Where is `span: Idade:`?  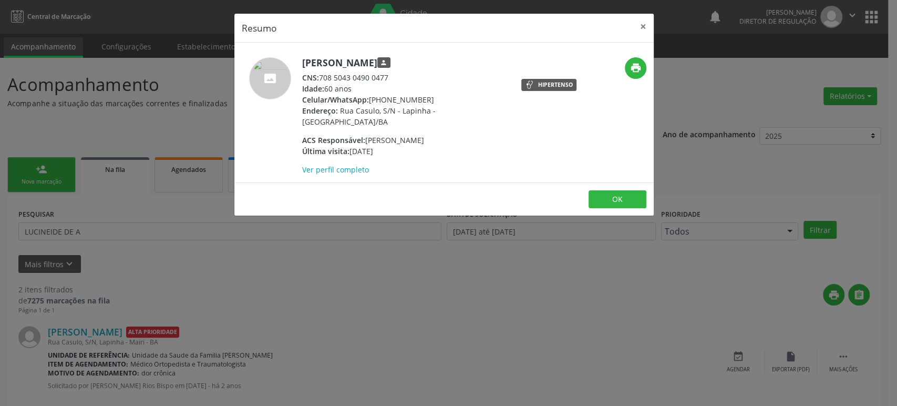
span: Idade: is located at coordinates (313, 88).